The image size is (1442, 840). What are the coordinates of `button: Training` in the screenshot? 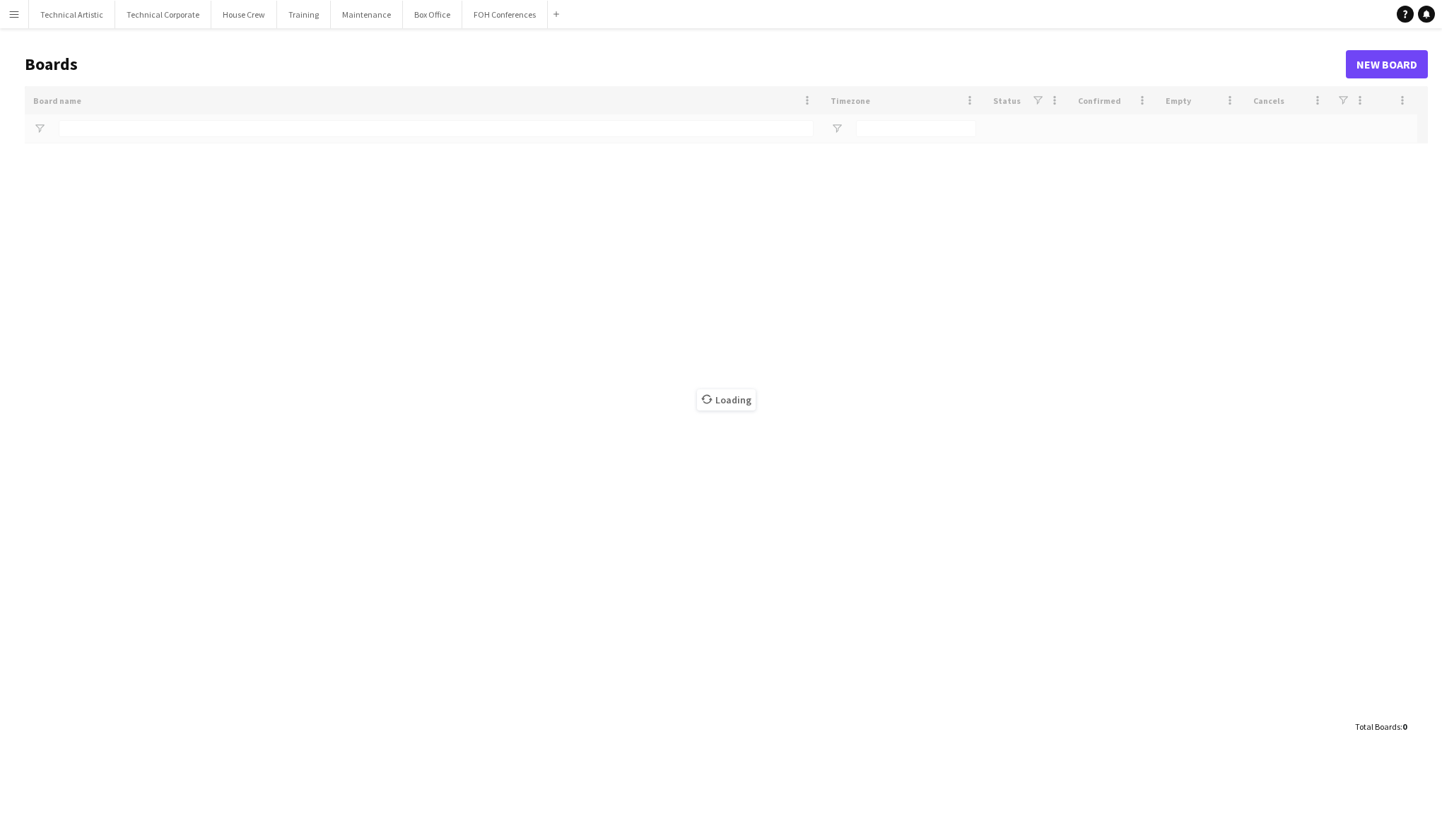 It's located at (304, 14).